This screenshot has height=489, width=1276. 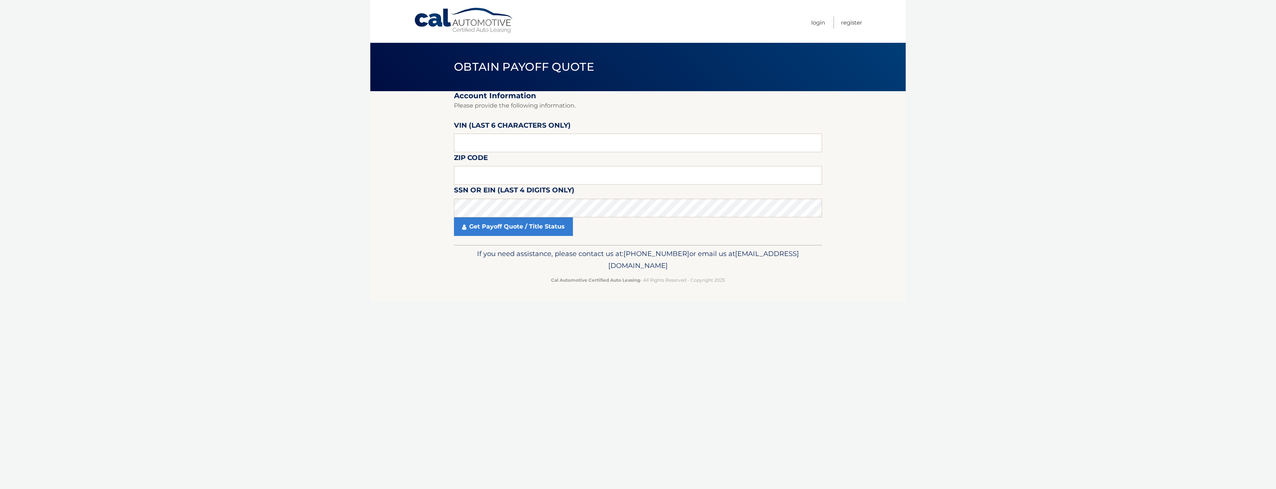 What do you see at coordinates (596, 280) in the screenshot?
I see `strong: Cal Automotive Certified Auto Leasing` at bounding box center [596, 280].